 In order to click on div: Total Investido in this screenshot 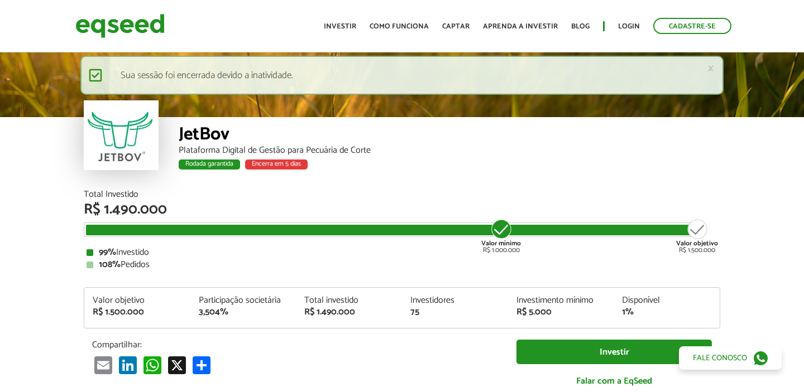, I will do `click(402, 195)`.